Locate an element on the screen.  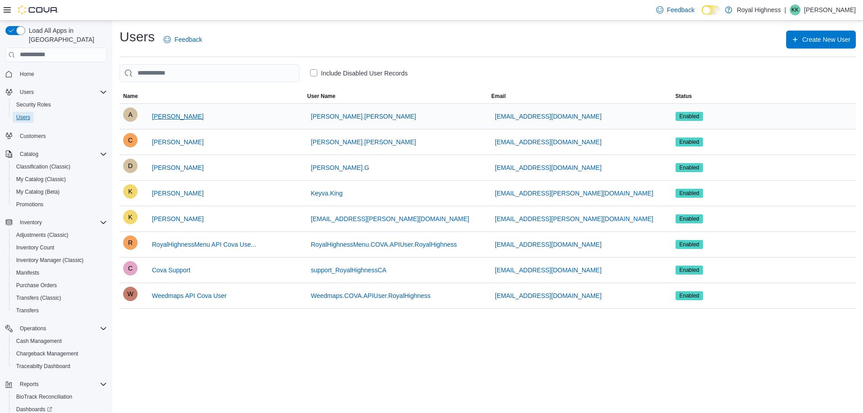
span: BioTrack Reconciliation is located at coordinates (44, 397).